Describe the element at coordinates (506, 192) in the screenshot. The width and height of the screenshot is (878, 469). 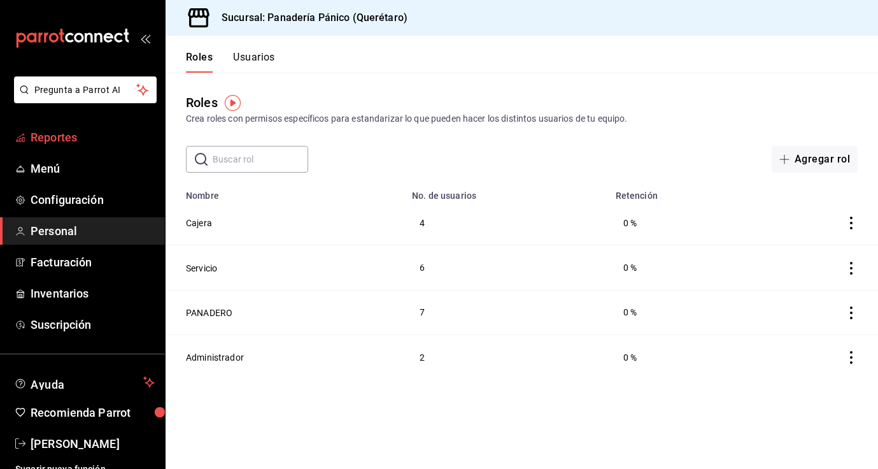
I see `th: No. de usuarios` at that location.